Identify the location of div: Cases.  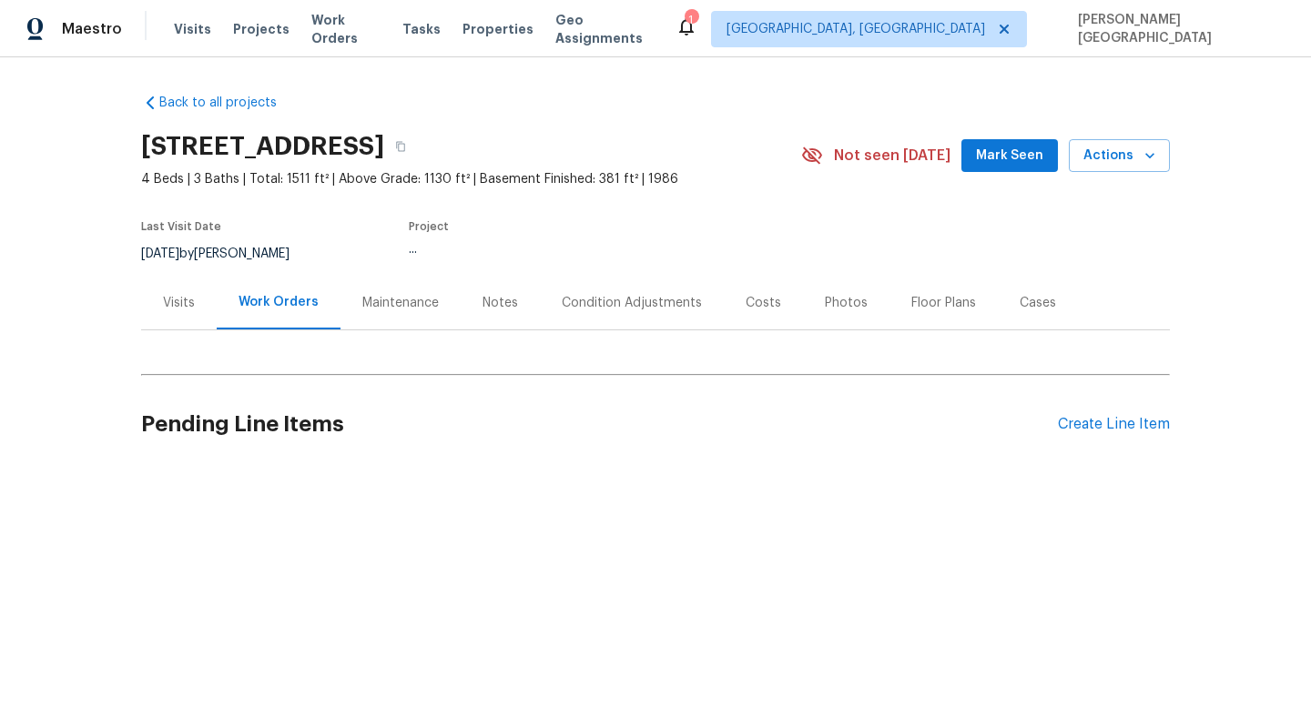
(1038, 303).